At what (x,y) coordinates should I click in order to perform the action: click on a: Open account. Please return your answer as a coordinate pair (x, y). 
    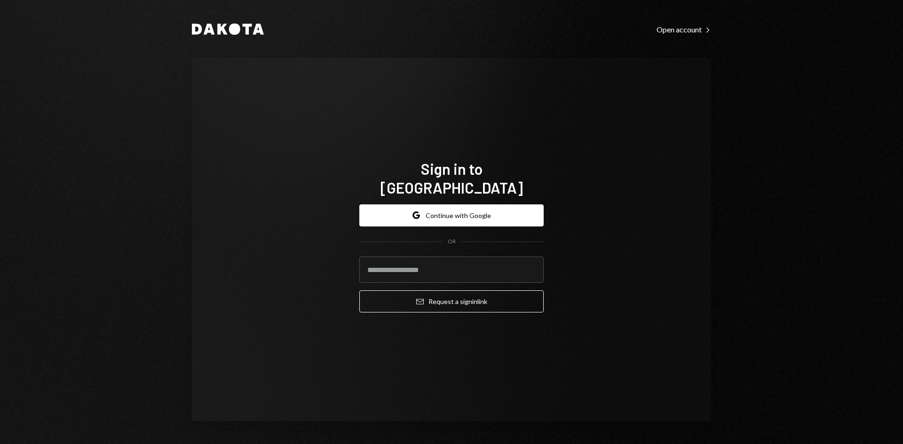
    Looking at the image, I should click on (684, 29).